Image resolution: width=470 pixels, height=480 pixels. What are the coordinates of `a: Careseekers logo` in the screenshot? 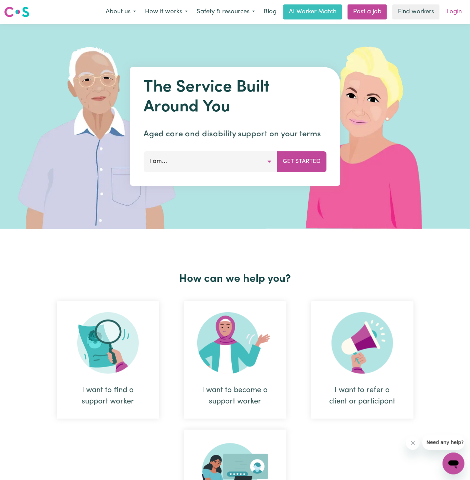 It's located at (17, 12).